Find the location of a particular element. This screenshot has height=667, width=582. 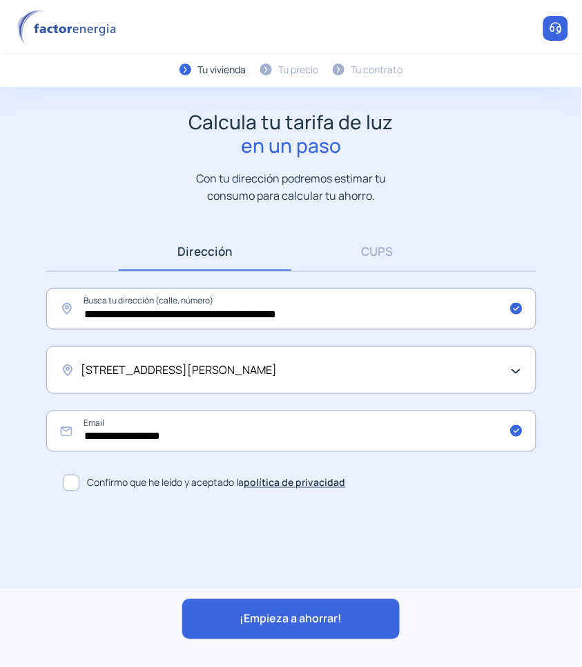

a: CUPS is located at coordinates (378, 251).